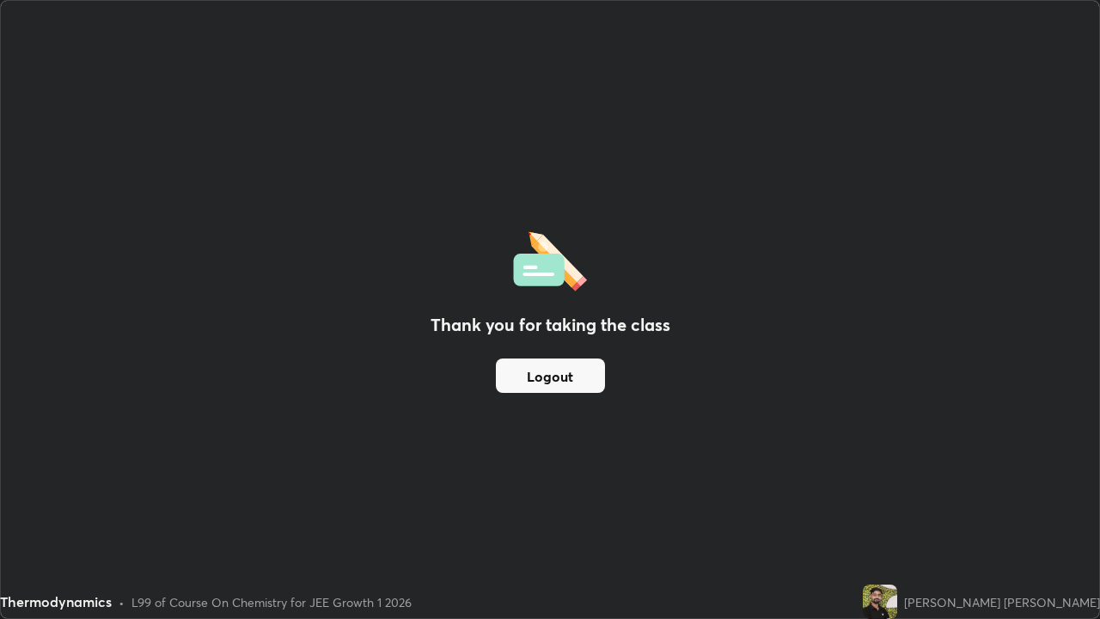 The height and width of the screenshot is (619, 1100). What do you see at coordinates (880, 602) in the screenshot?
I see `img: d4ceb94013f44135ba1f99c9176739bb.jpg` at bounding box center [880, 602].